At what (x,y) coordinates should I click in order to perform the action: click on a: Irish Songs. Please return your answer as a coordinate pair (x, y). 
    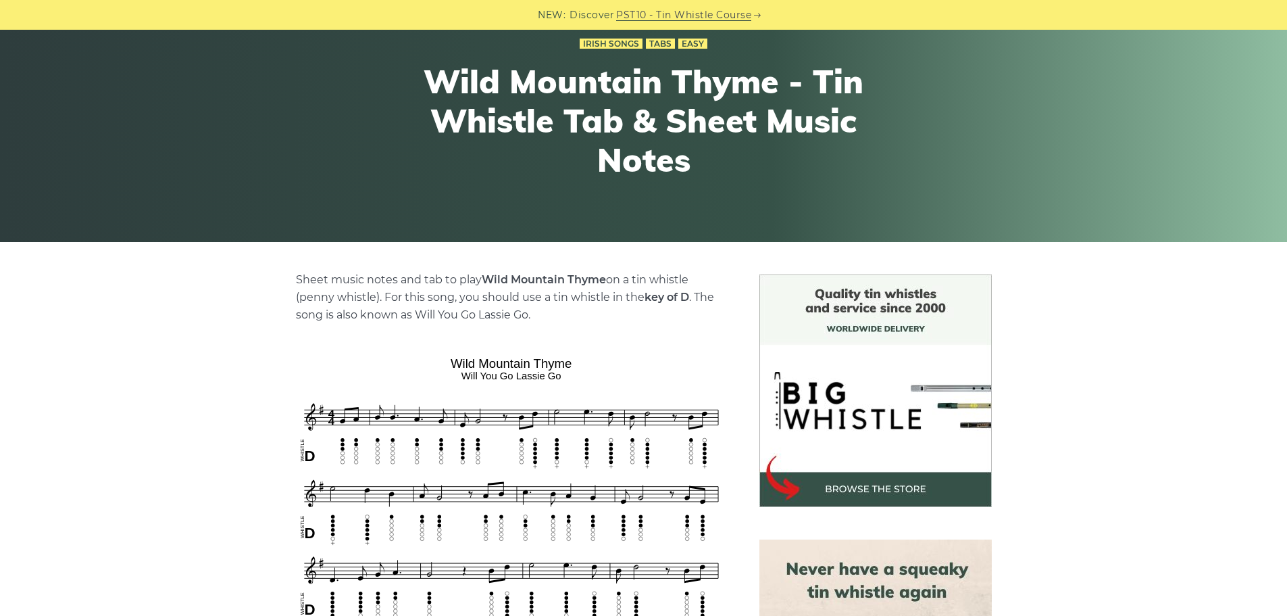
    Looking at the image, I should click on (611, 44).